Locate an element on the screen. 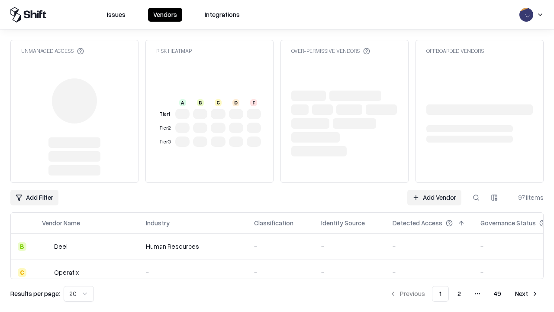 Image resolution: width=554 pixels, height=312 pixels. div: Detected Access is located at coordinates (417, 223).